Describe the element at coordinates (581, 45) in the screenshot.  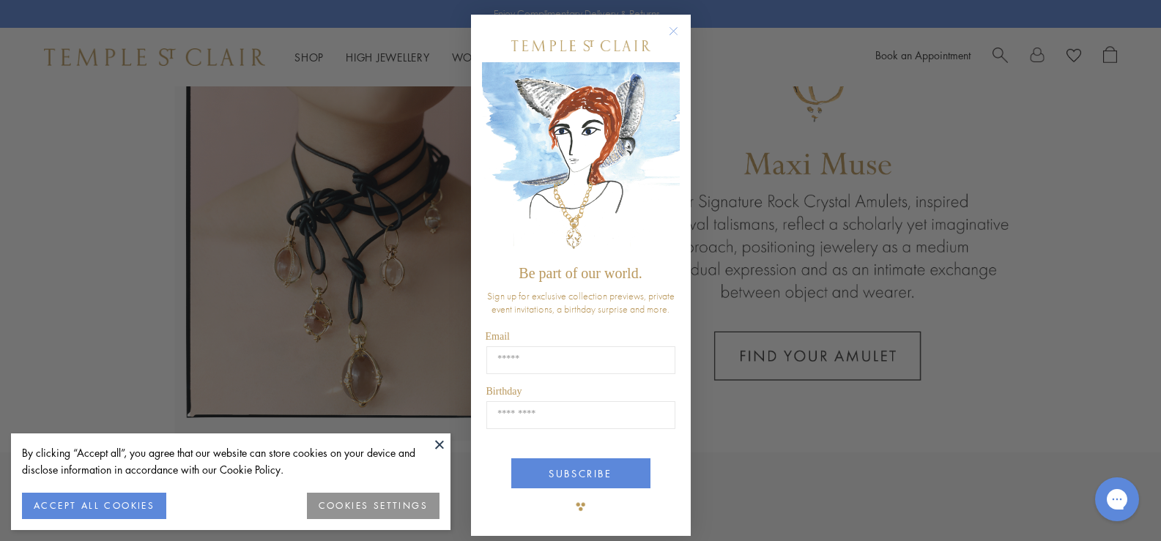
I see `img: Temple St. Clair` at that location.